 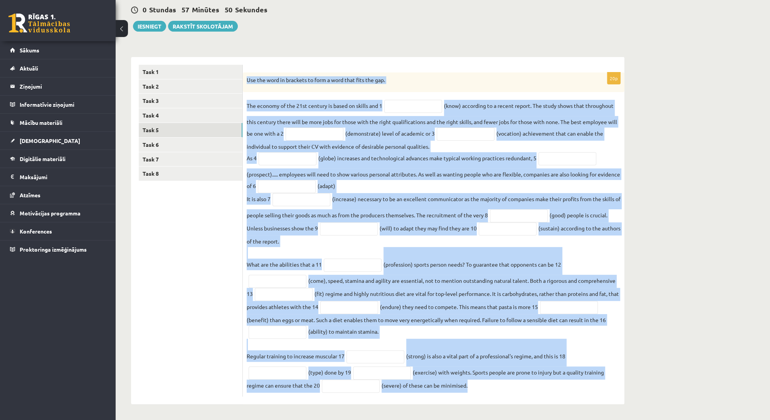 I want to click on button: Iesniegt, so click(x=149, y=26).